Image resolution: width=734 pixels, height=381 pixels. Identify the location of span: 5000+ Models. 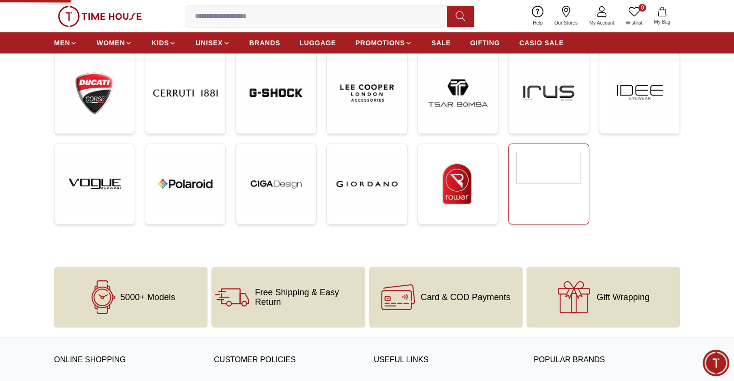
(148, 298).